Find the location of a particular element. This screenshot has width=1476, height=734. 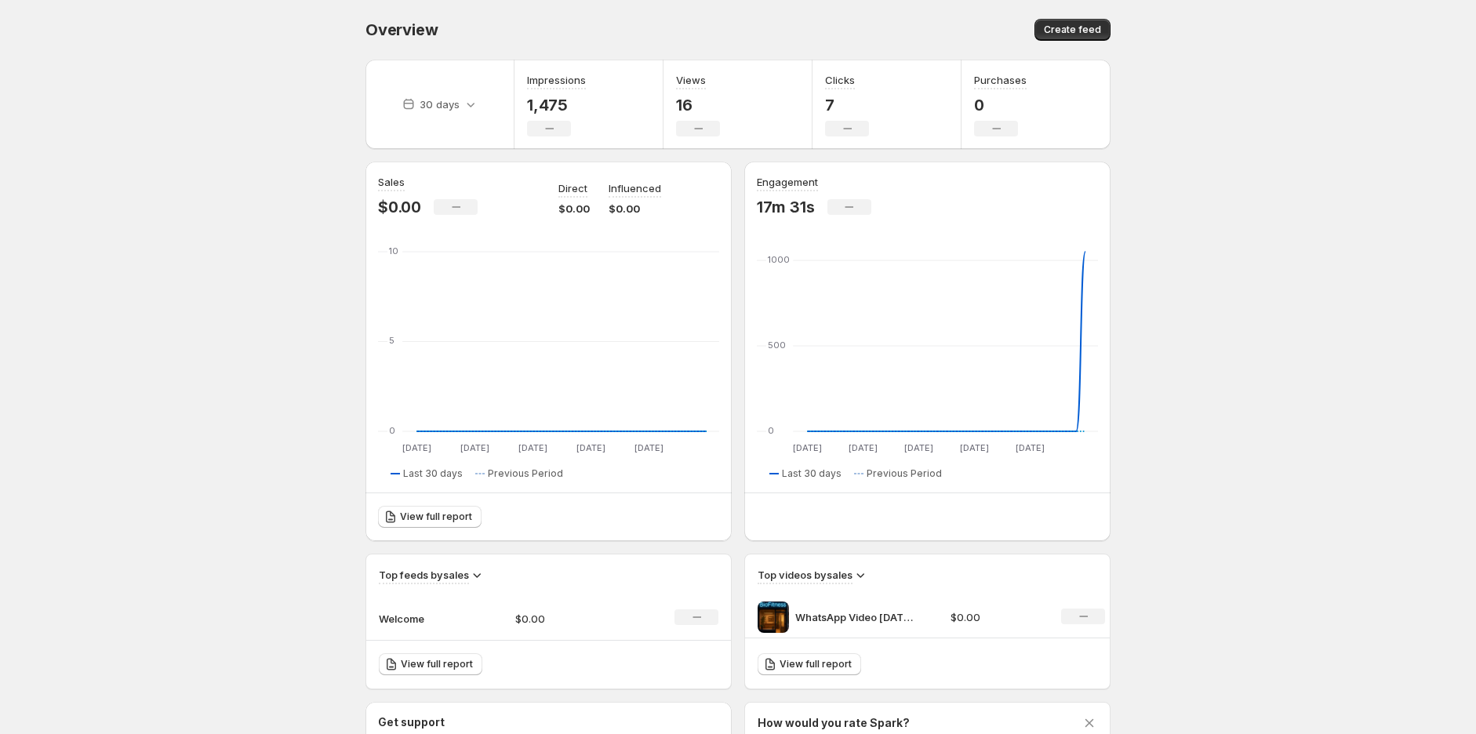

span: Overview is located at coordinates (402, 30).